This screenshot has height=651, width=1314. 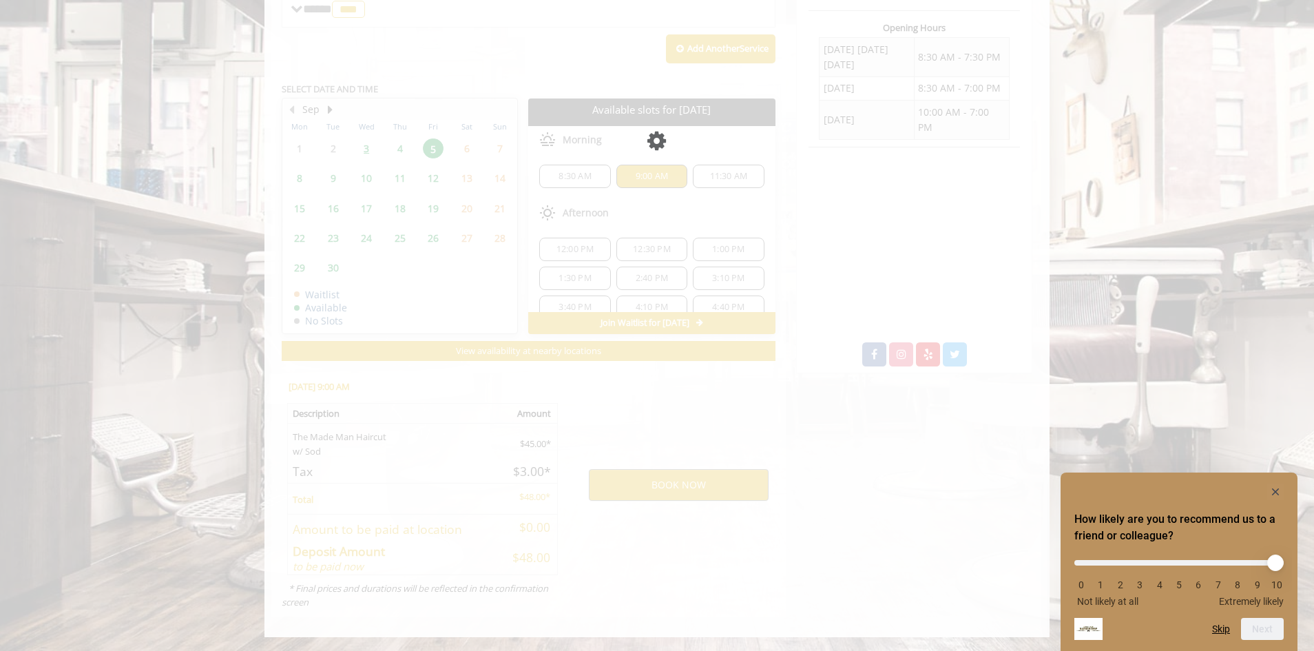 What do you see at coordinates (1179, 527) in the screenshot?
I see `h2: How likely are you to recommend us to a friend or colleague? Select an option from 0 to 10, with ...` at bounding box center [1179, 527].